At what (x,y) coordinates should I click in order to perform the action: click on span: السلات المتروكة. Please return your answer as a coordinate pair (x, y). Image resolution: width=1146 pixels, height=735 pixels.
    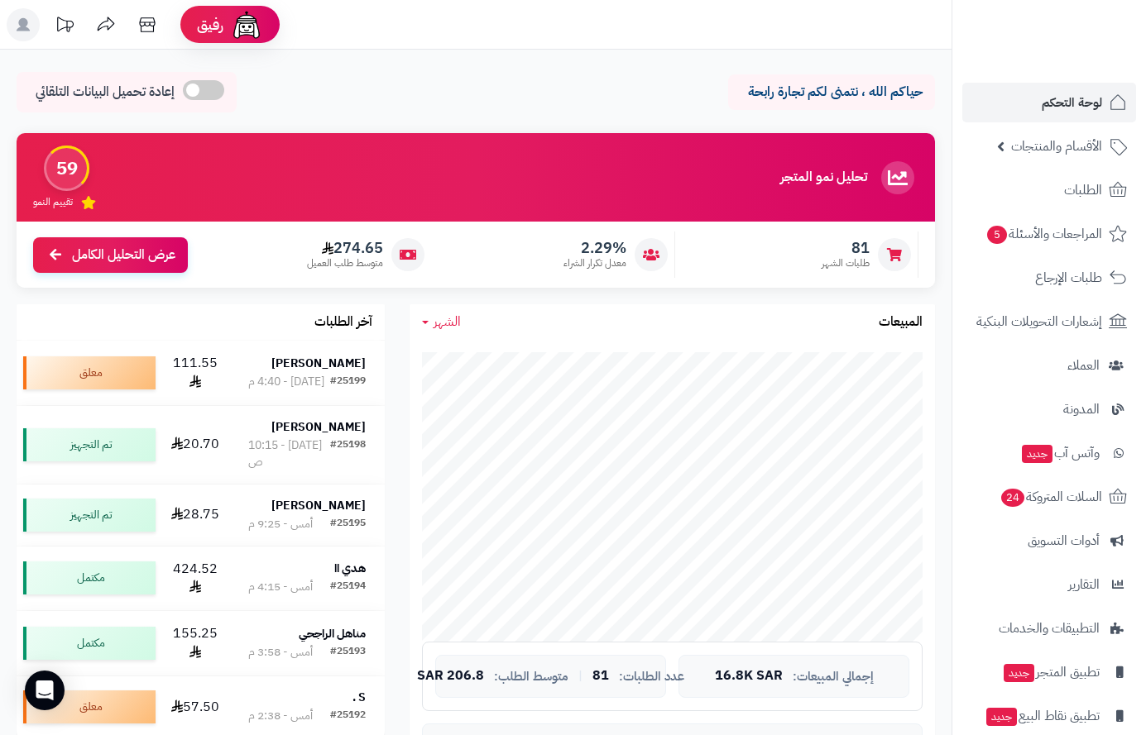
    Looking at the image, I should click on (1051, 497).